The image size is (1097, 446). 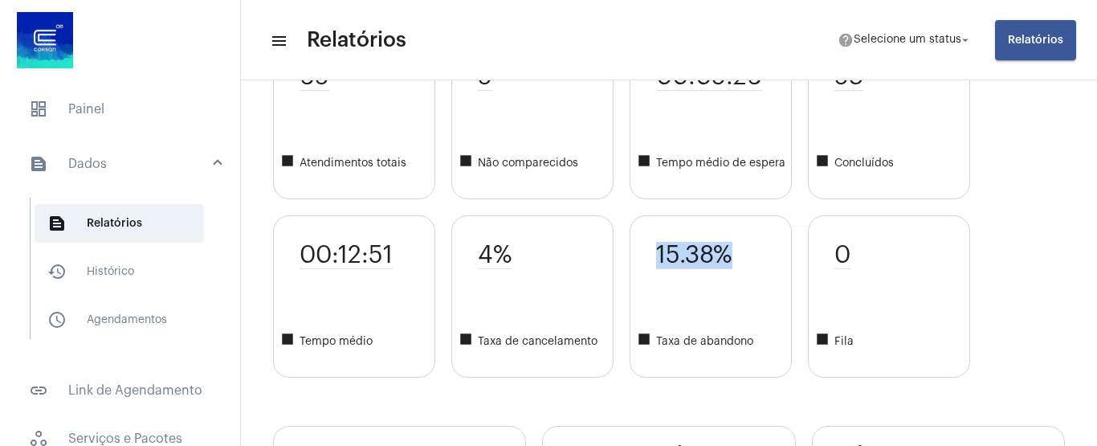 I want to click on button: Selecione um status, so click(x=905, y=40).